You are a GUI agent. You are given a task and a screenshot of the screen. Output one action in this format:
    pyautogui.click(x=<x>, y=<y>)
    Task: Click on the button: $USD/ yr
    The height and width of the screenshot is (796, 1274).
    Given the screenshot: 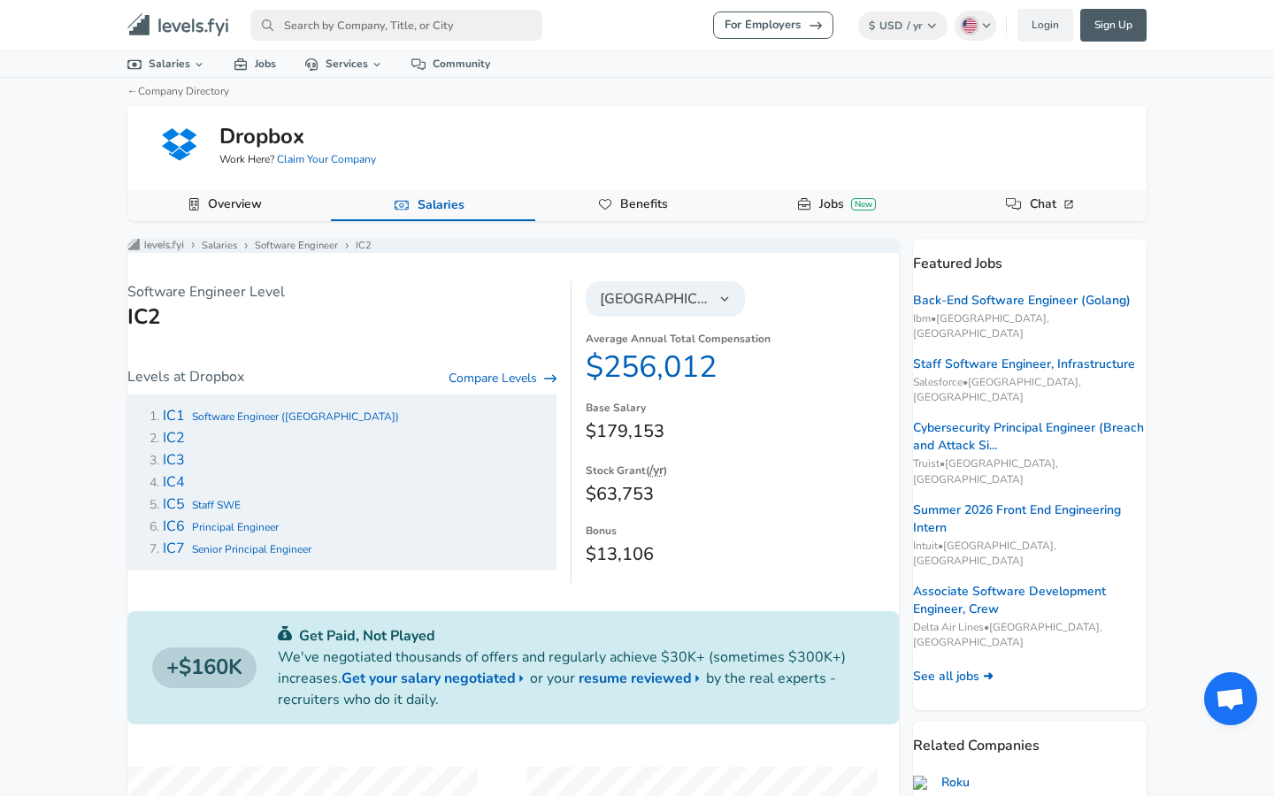 What is the action you would take?
    pyautogui.click(x=902, y=26)
    